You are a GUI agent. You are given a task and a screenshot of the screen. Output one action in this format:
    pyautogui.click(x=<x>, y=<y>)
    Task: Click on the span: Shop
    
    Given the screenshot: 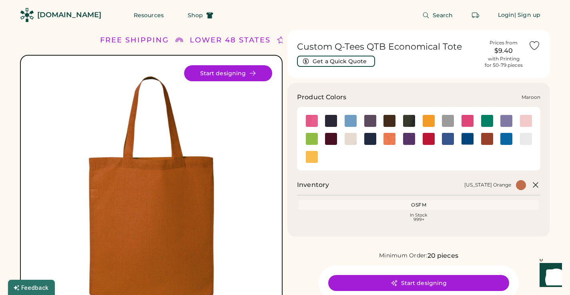 What is the action you would take?
    pyautogui.click(x=195, y=15)
    